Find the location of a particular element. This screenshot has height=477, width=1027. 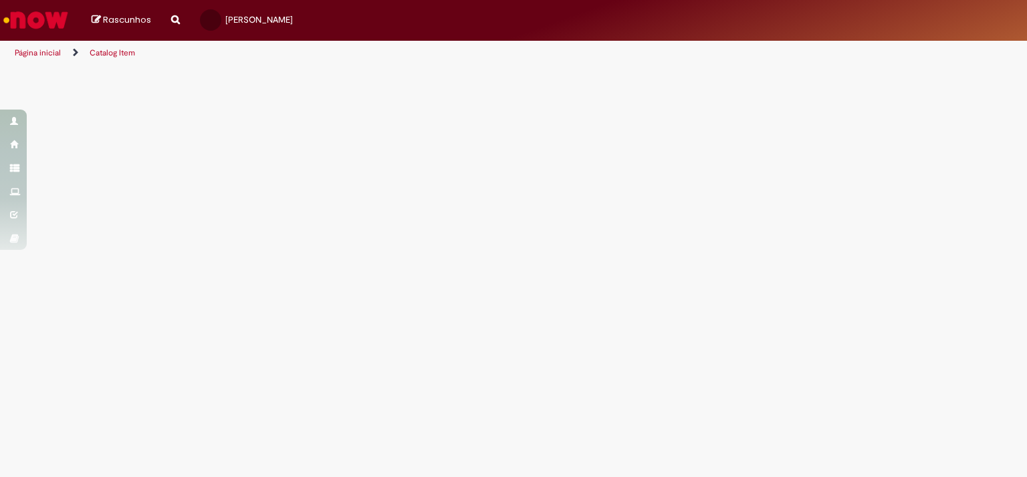

span: Rascunhos is located at coordinates (127, 19).